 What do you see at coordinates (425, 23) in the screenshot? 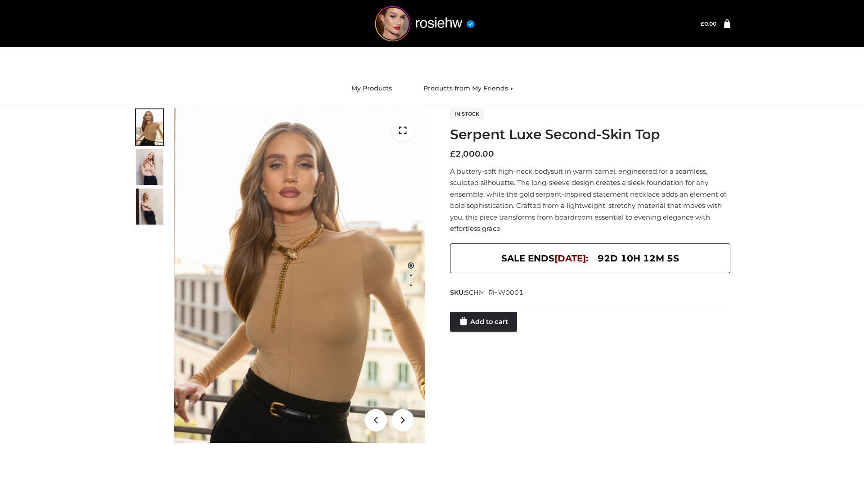
I see `img: rosiehw` at bounding box center [425, 23].